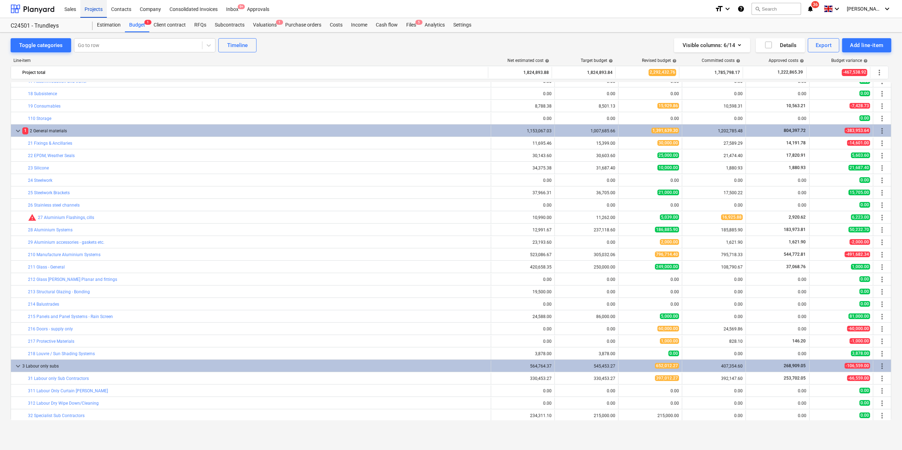 The height and width of the screenshot is (450, 902). I want to click on div: 1,007,685.66, so click(586, 131).